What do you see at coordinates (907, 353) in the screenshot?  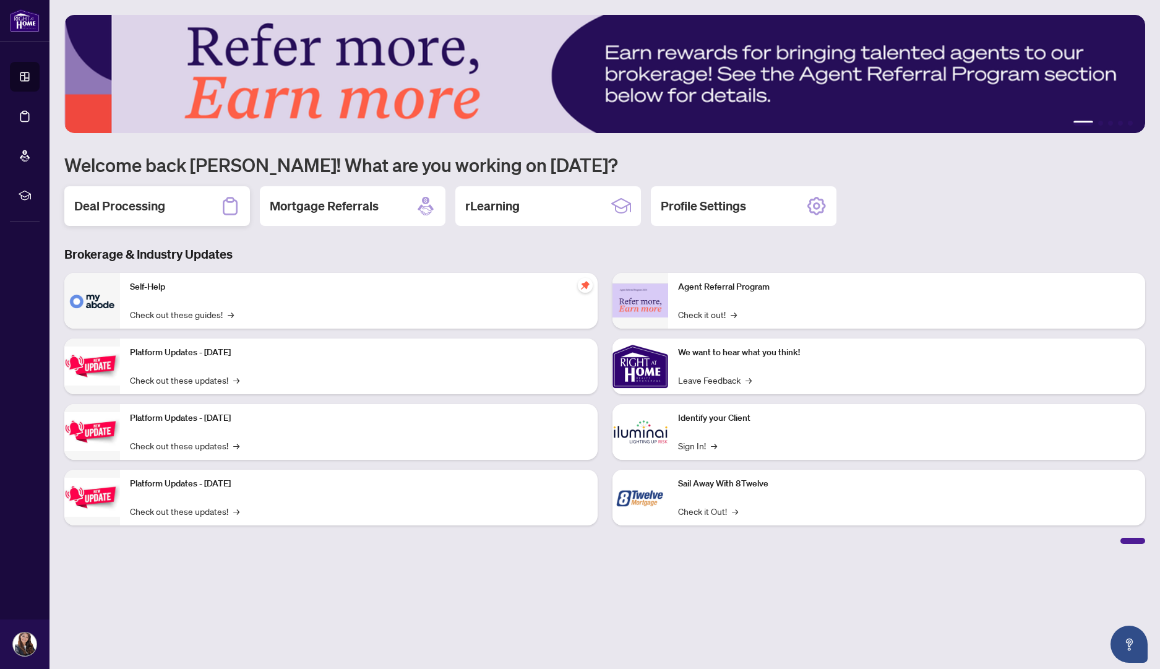 I see `p: We want to hear what you think!` at bounding box center [907, 353].